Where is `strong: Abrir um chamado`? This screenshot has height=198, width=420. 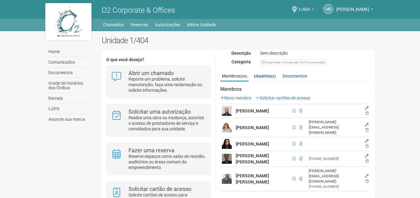 strong: Abrir um chamado is located at coordinates (151, 73).